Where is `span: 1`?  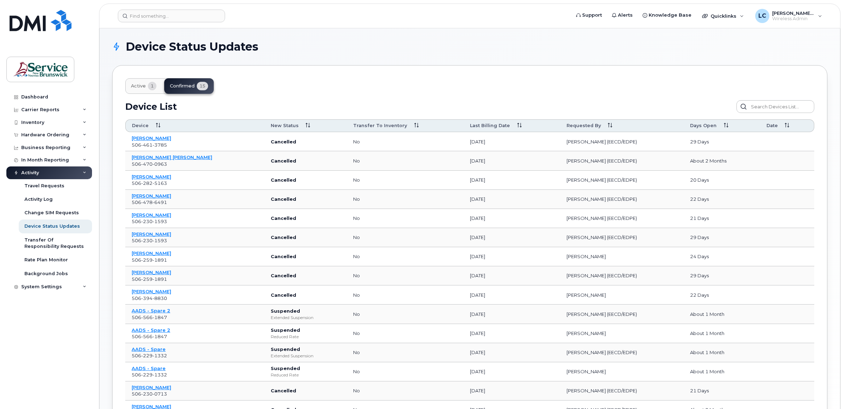
span: 1 is located at coordinates (152, 86).